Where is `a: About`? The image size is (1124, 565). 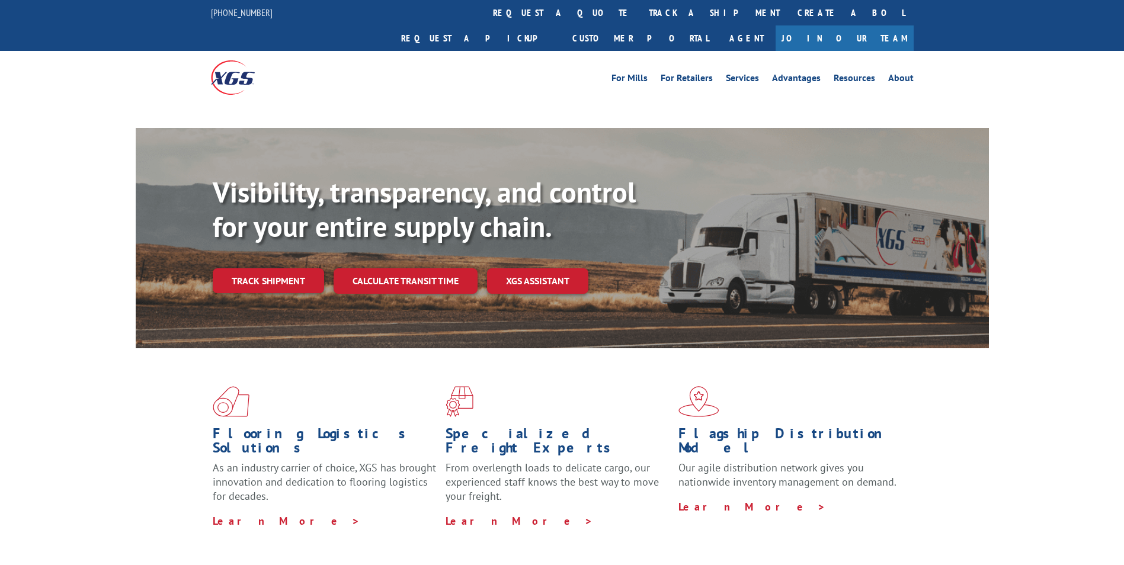
a: About is located at coordinates (900, 80).